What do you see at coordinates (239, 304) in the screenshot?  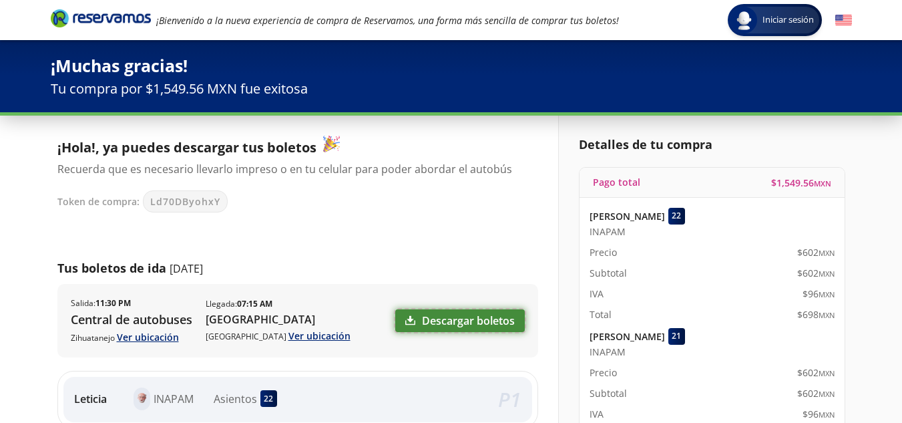 I see `p: Llegada :` at bounding box center [239, 304].